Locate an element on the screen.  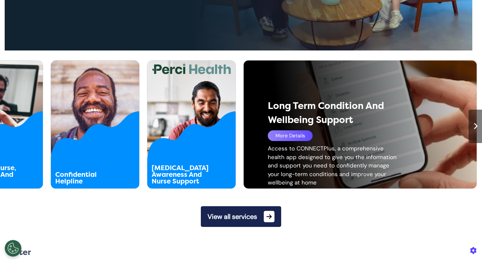
div: More Details is located at coordinates (290, 136).